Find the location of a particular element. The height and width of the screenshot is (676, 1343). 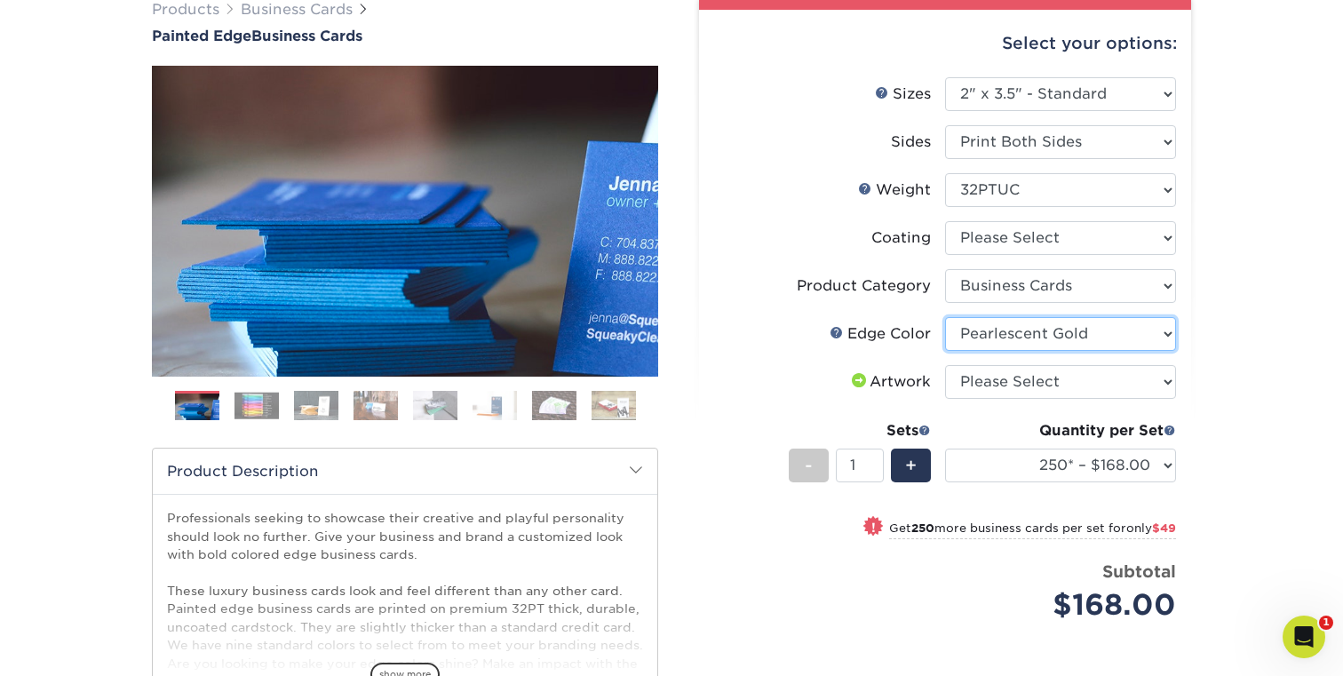

img: Business Cards 04 is located at coordinates (376, 405).